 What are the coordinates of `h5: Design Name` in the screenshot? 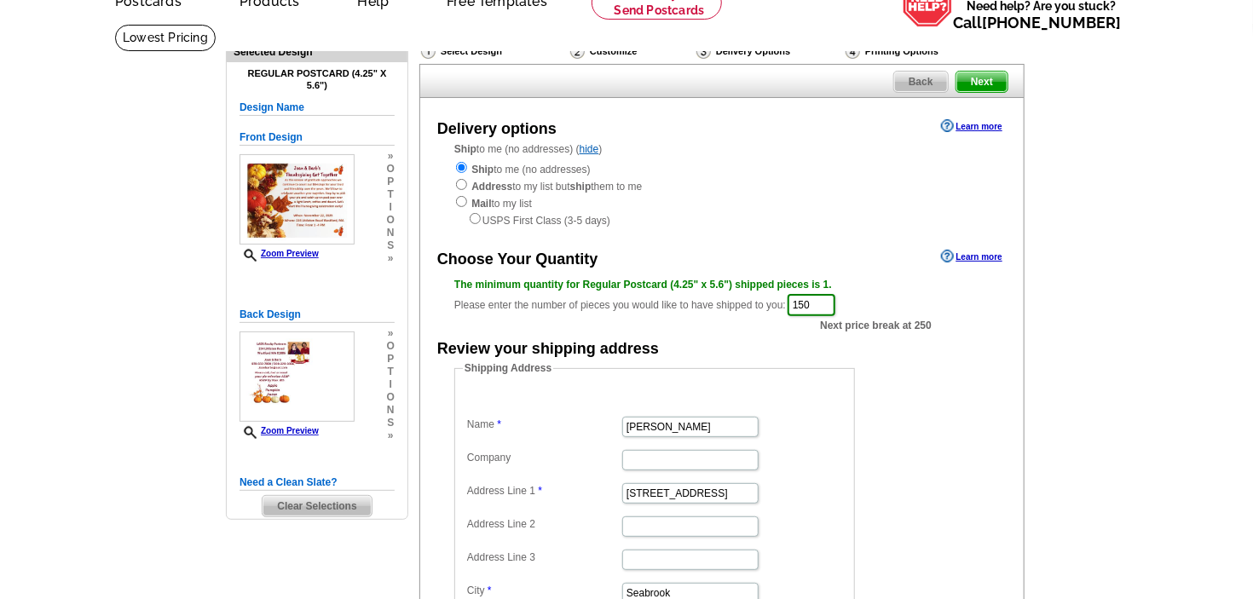 It's located at (317, 107).